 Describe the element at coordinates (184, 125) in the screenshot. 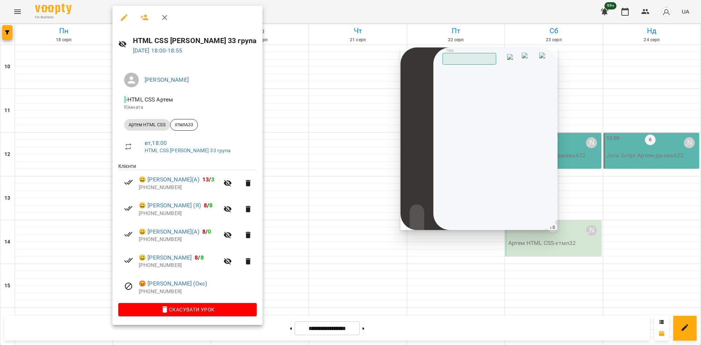

I see `span: хтмлА33` at that location.